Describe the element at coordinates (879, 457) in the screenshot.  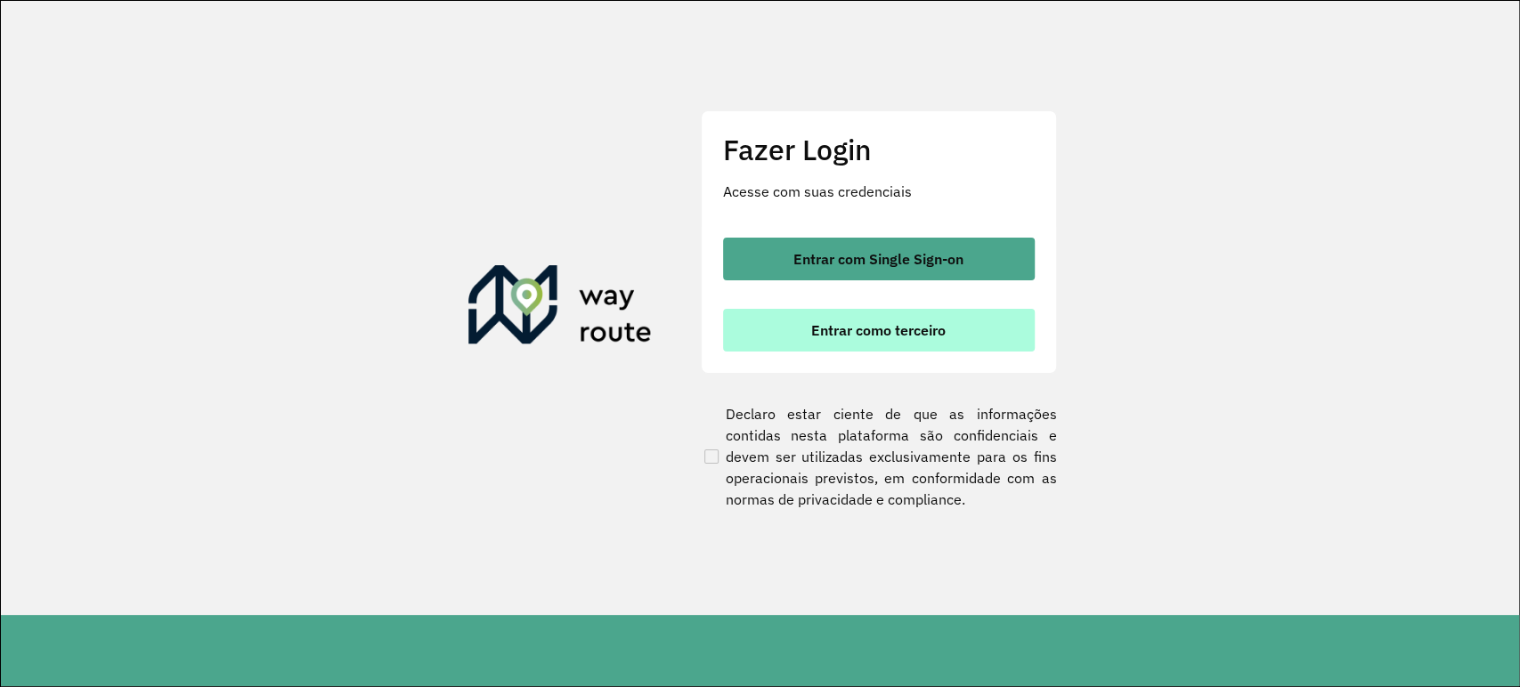
I see `label: Declaro estar ciente de que as informações contidas nesta plataforma são confidenciais e devem se...` at that location.